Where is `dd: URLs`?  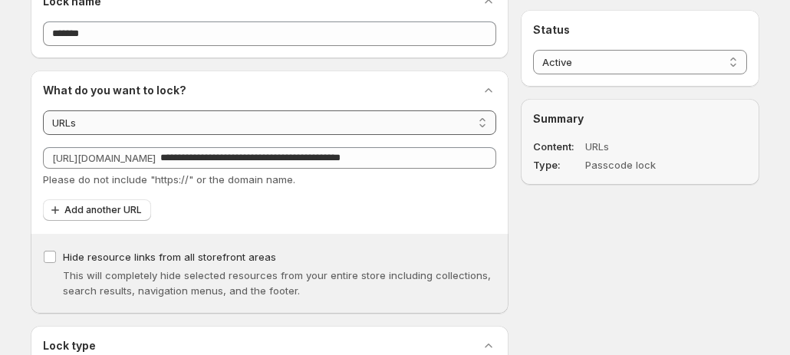 dd: URLs is located at coordinates (644, 147).